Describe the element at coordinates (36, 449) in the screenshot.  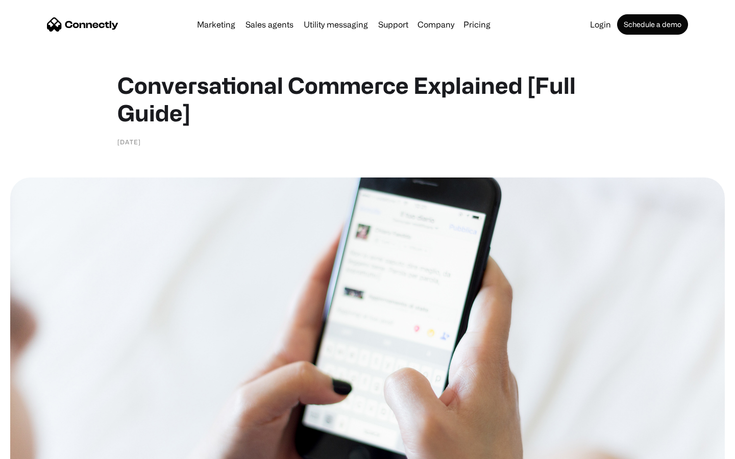
I see `aside: Language selected: English` at that location.